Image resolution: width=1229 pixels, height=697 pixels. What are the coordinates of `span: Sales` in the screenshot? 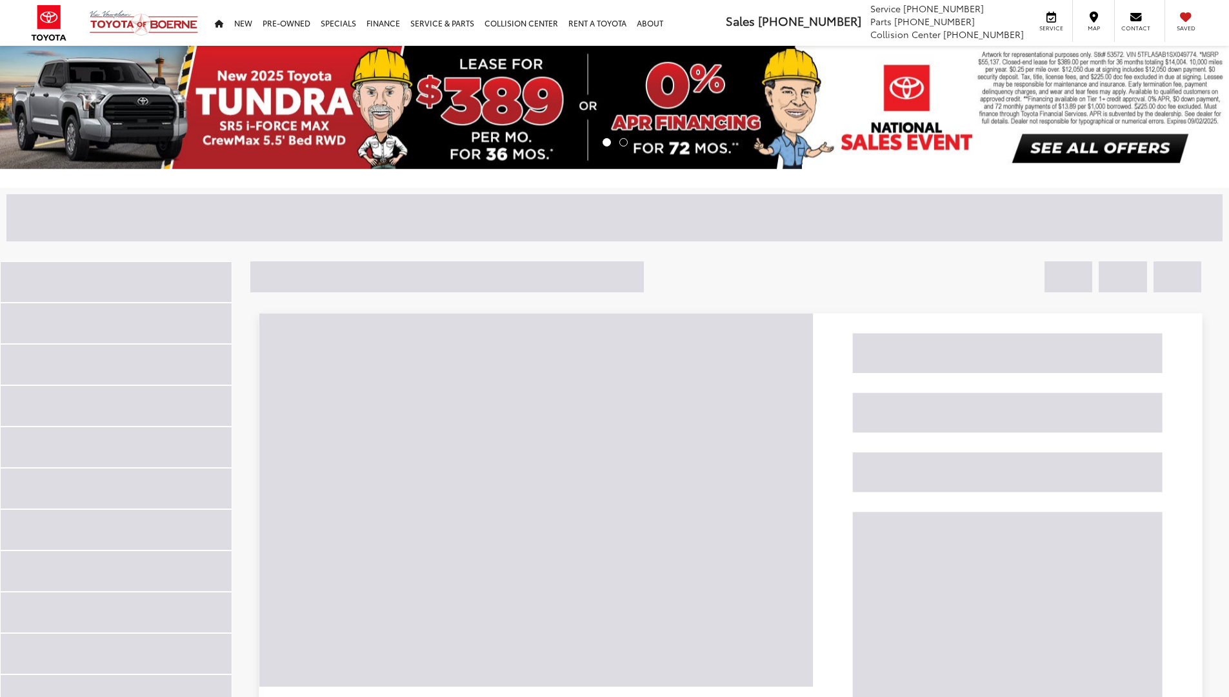 It's located at (740, 21).